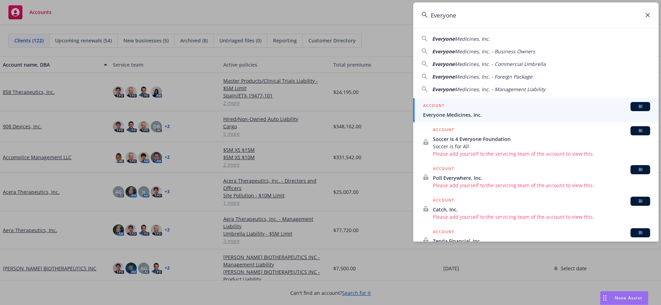  Describe the element at coordinates (541, 209) in the screenshot. I see `span: Catch, Inc.` at that location.